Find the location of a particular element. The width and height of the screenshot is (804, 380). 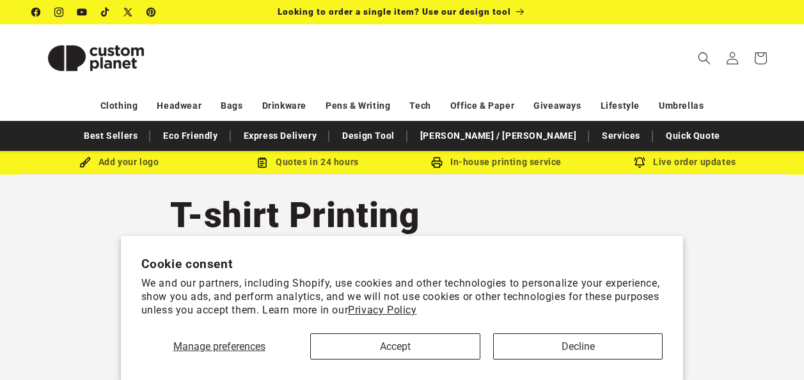

button: Accept is located at coordinates (395, 346).